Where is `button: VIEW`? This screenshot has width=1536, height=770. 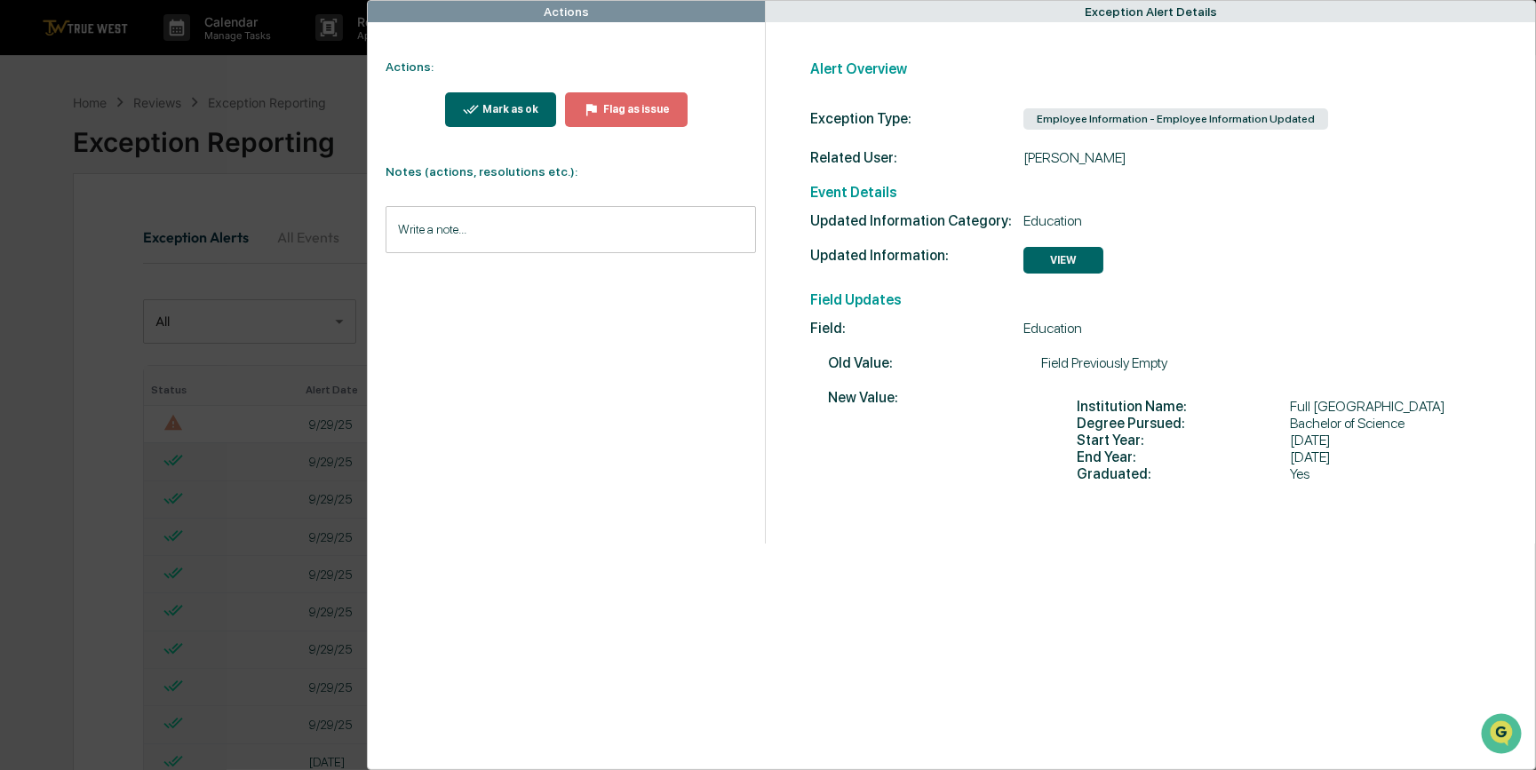 button: VIEW is located at coordinates (1063, 260).